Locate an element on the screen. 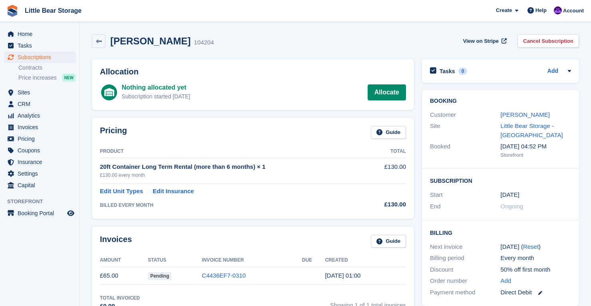 The width and height of the screenshot is (591, 306). a: Little Bear Storage is located at coordinates (53, 10).